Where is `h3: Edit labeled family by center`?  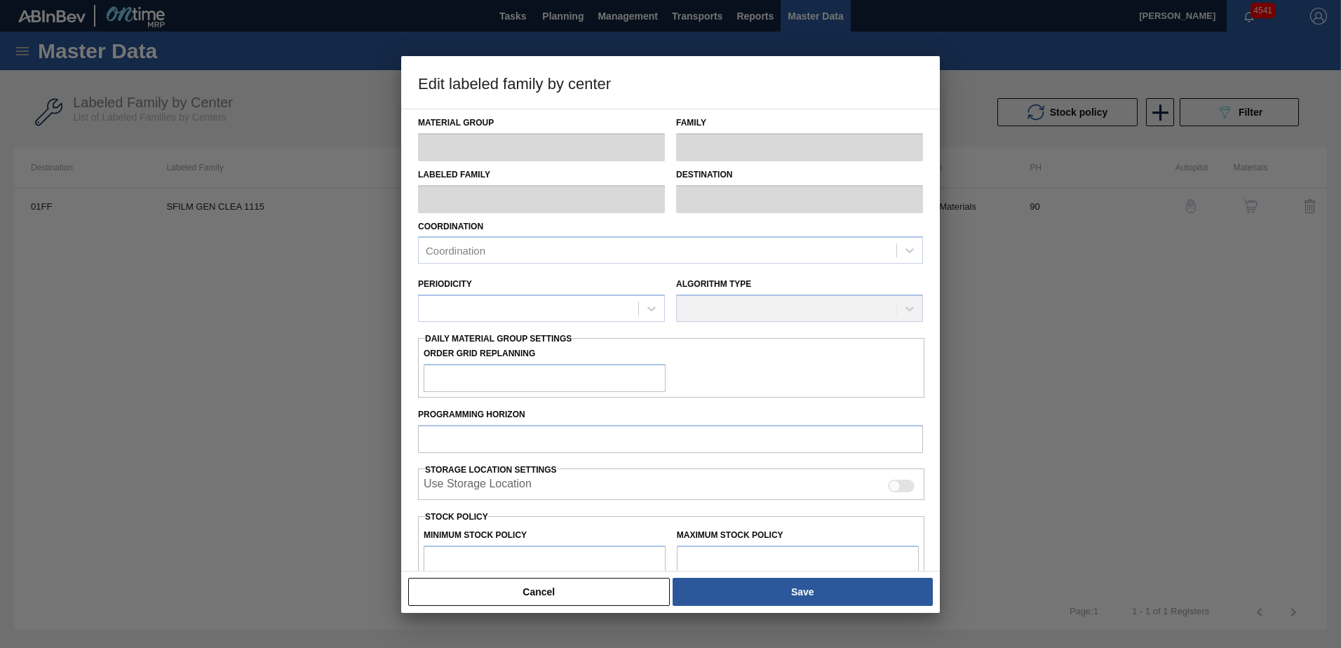 h3: Edit labeled family by center is located at coordinates (671, 83).